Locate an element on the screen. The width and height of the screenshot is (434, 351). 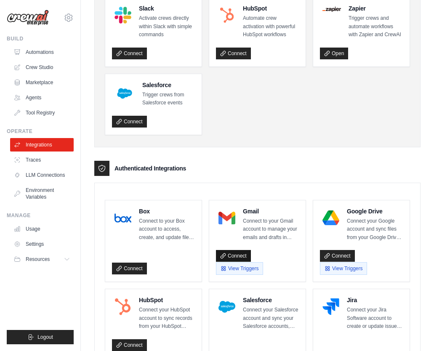
img: Box Logo is located at coordinates (123, 218).